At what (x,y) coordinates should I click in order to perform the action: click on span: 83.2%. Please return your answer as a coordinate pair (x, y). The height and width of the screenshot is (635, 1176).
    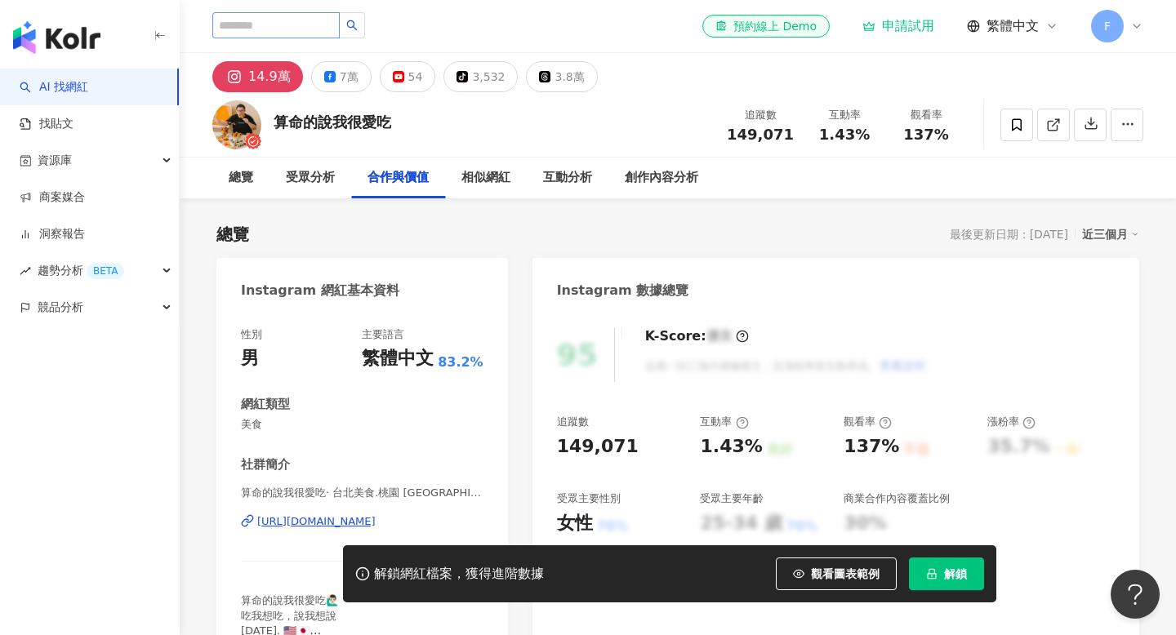
    Looking at the image, I should click on (461, 363).